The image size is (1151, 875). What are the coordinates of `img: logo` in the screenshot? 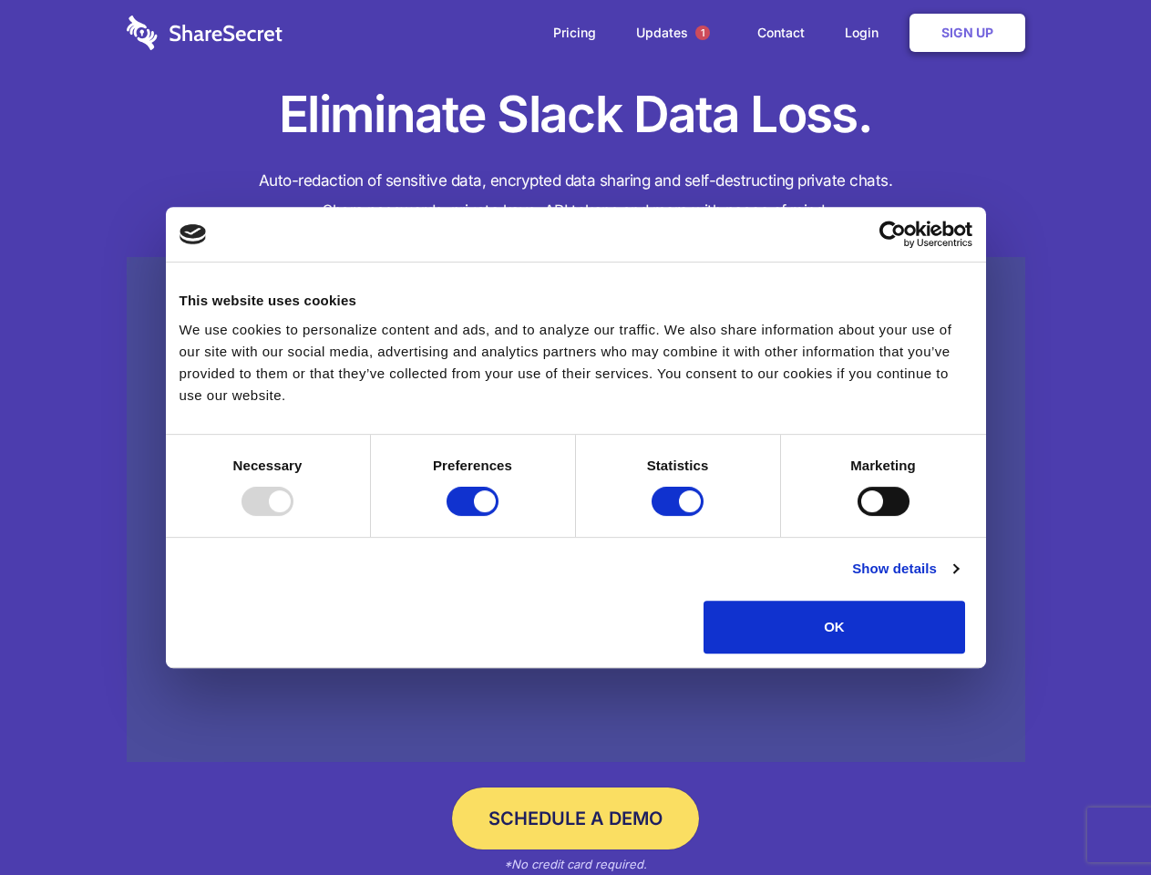 It's located at (193, 234).